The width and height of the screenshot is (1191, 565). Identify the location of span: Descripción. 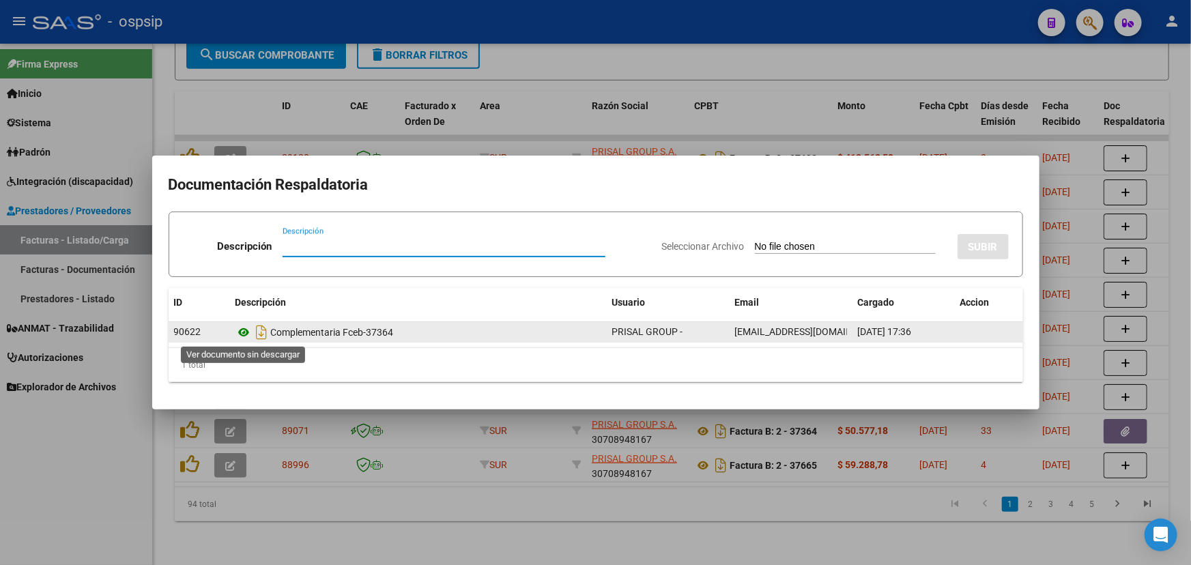
(261, 302).